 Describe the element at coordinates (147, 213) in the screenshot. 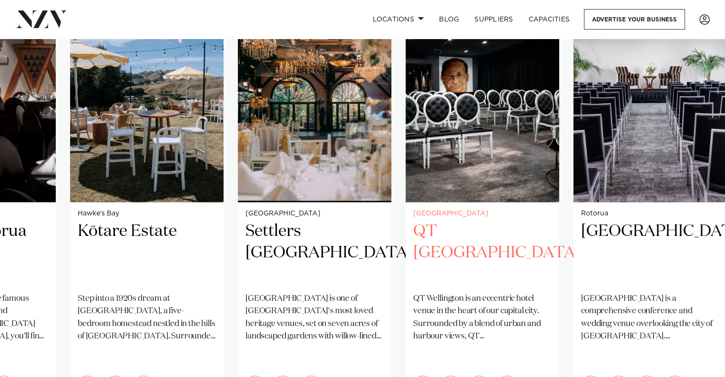

I see `small: Hawke's Bay` at that location.